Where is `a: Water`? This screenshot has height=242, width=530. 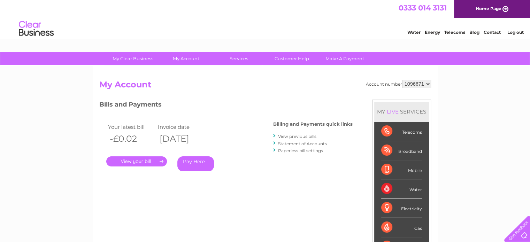 a: Water is located at coordinates (414, 32).